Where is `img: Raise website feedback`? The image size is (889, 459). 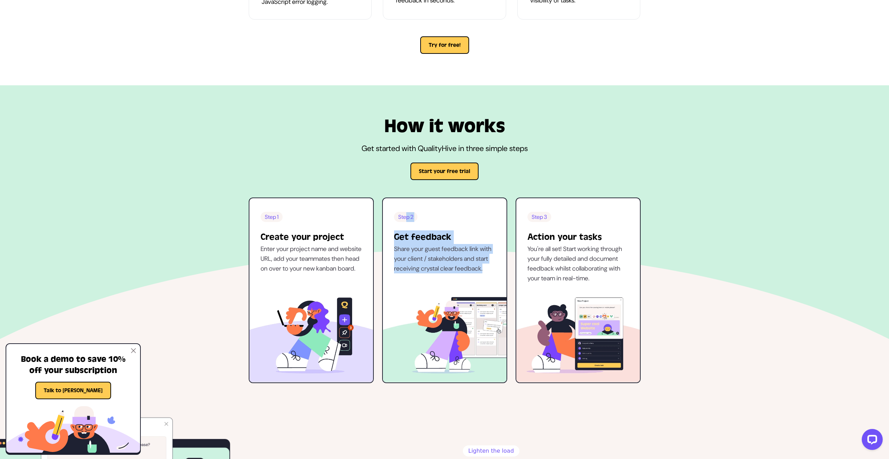 img: Raise website feedback is located at coordinates (578, 338).